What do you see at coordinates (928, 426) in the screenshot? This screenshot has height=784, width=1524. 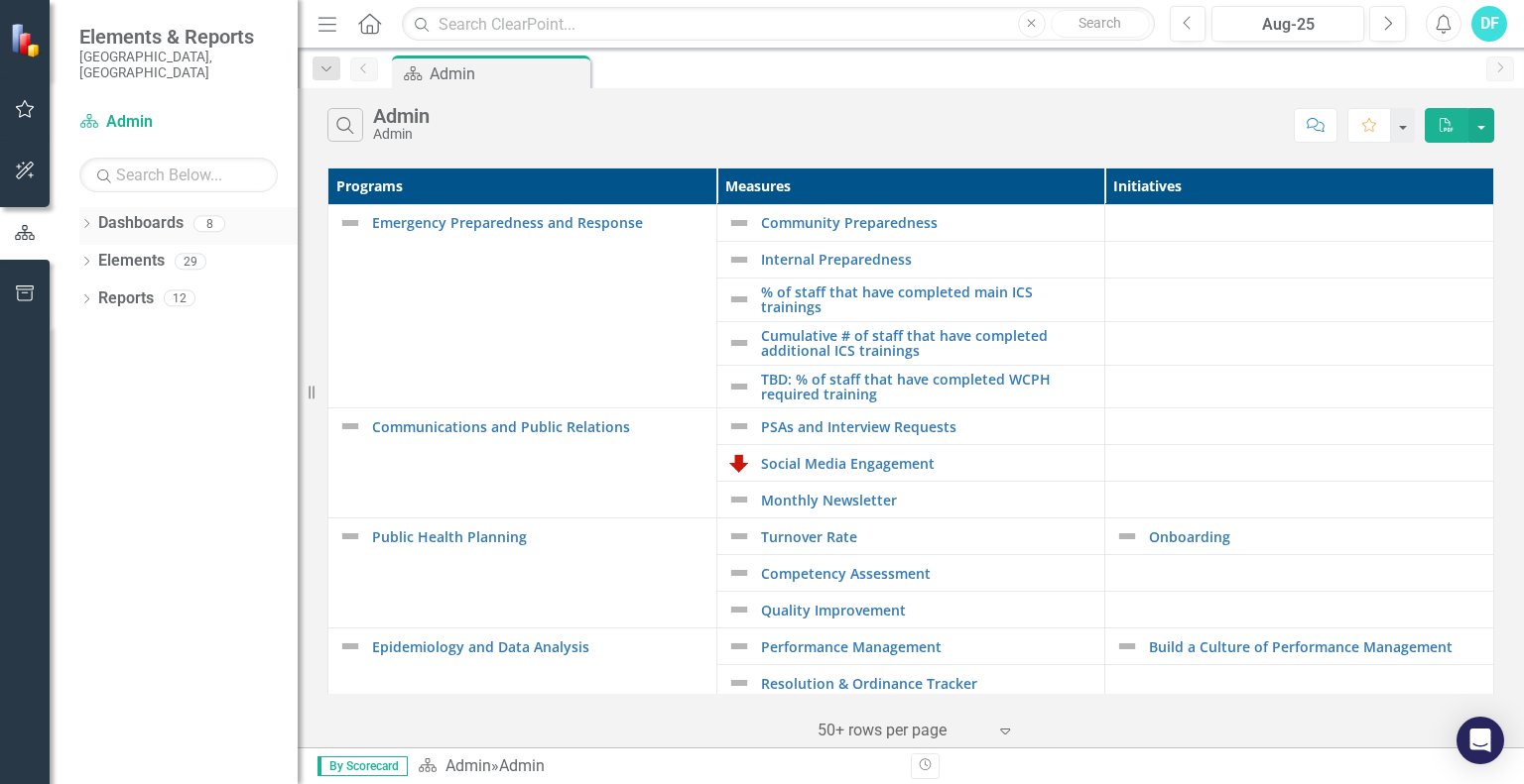 I see `a: PSAs and Interview Requests` at bounding box center [928, 426].